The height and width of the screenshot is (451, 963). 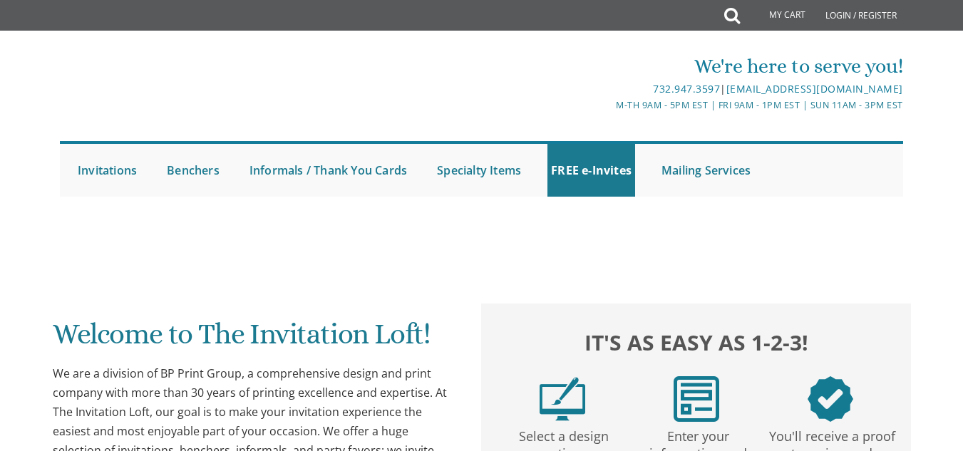 What do you see at coordinates (622, 66) in the screenshot?
I see `div: We're here to serve you!` at bounding box center [622, 66].